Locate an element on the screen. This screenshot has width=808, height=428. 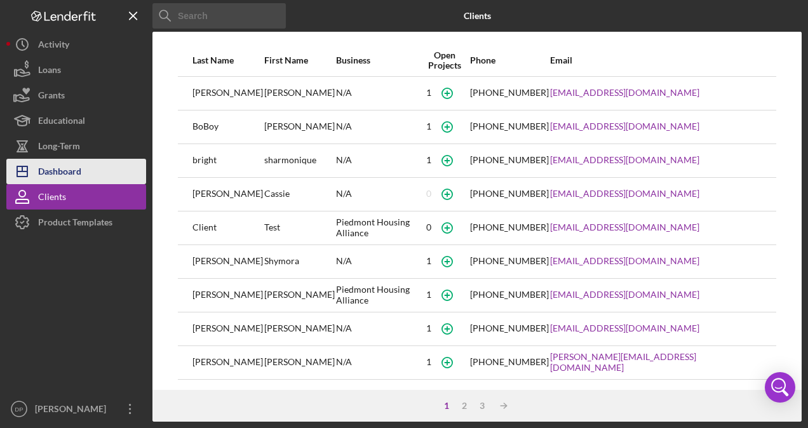
a: Loans is located at coordinates (76, 70).